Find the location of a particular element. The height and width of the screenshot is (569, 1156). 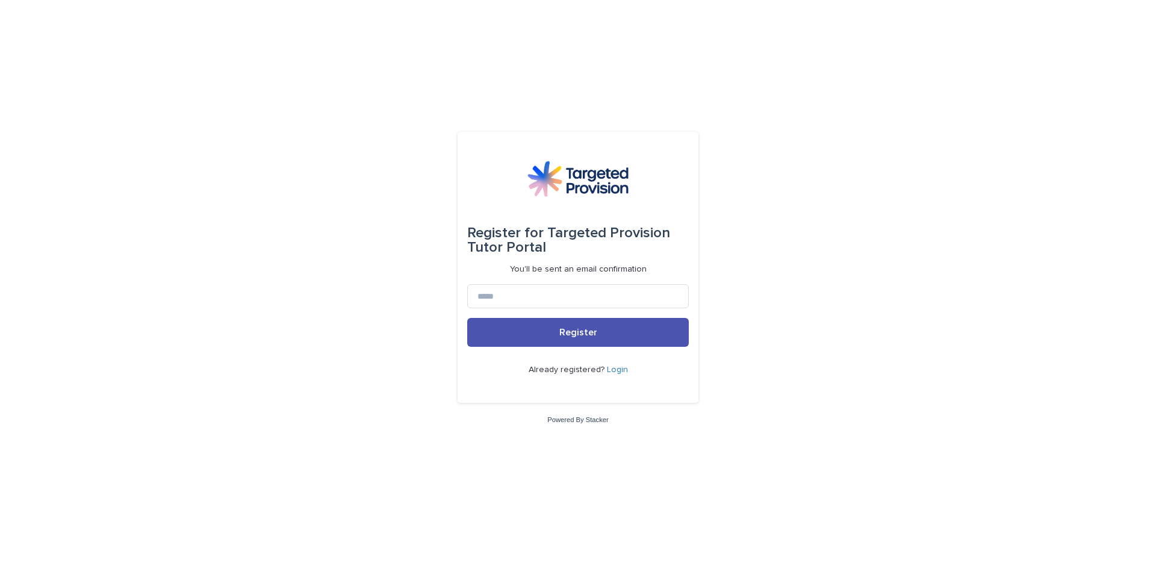

div: Targeted Provision Tutor Portal is located at coordinates (578, 240).